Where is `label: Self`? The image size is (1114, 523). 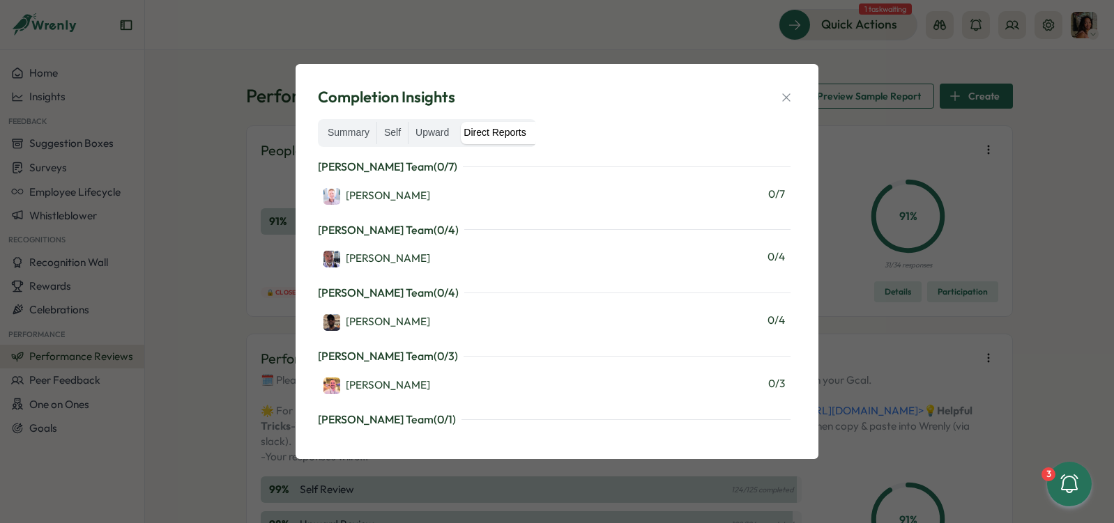 label: Self is located at coordinates (392, 133).